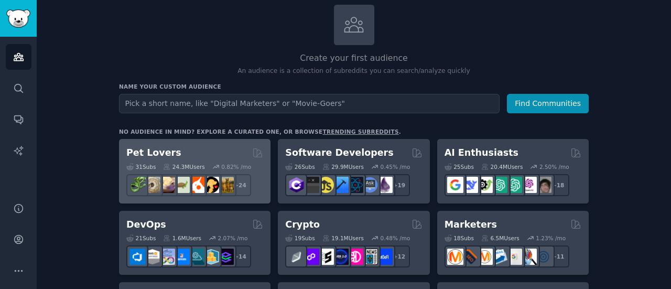 Image resolution: width=671 pixels, height=289 pixels. What do you see at coordinates (152, 185) in the screenshot?
I see `img: ballpython` at bounding box center [152, 185].